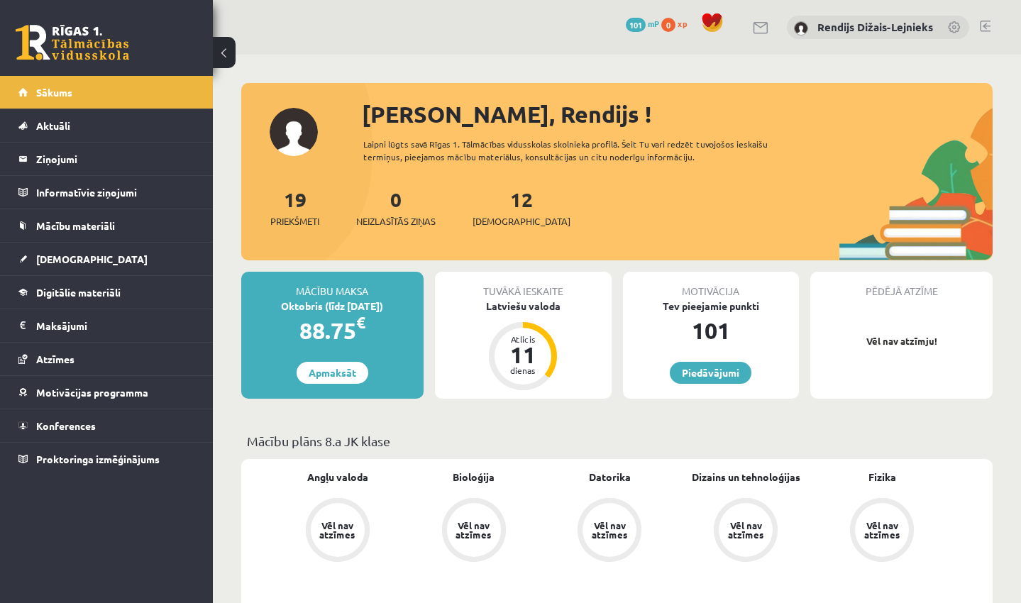 The image size is (1021, 603). What do you see at coordinates (396, 221) in the screenshot?
I see `span: Neizlasītās ziņas` at bounding box center [396, 221].